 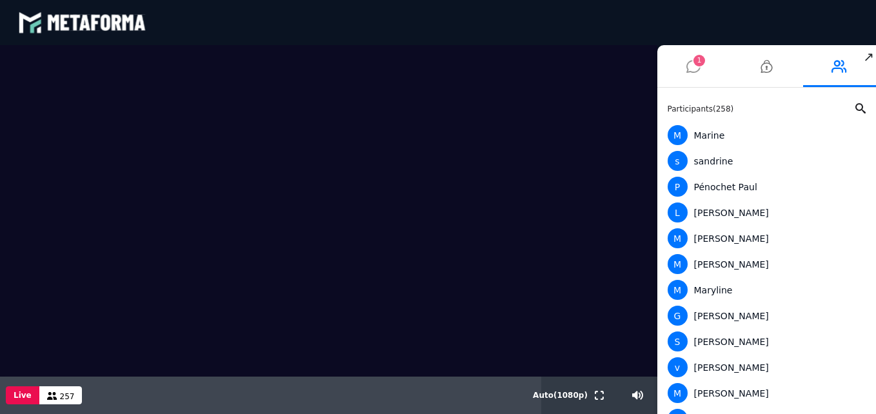 What do you see at coordinates (560, 396) in the screenshot?
I see `span: Auto ( 1080 p)` at bounding box center [560, 396].